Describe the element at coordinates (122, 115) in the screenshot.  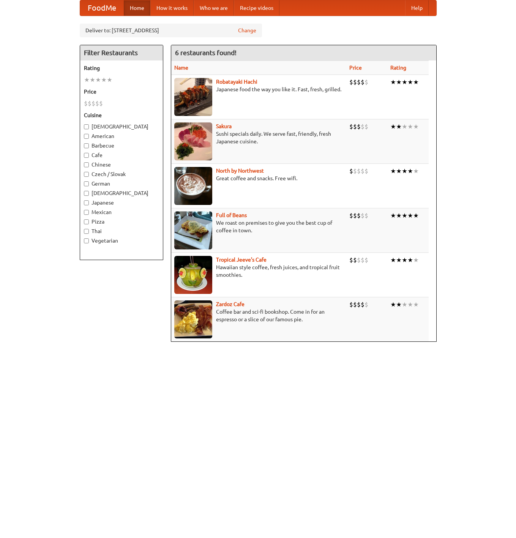
I see `h5: Cuisine` at that location.